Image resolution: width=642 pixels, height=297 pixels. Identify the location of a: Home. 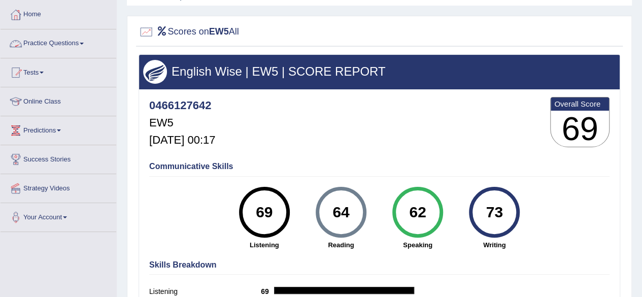
(58, 13).